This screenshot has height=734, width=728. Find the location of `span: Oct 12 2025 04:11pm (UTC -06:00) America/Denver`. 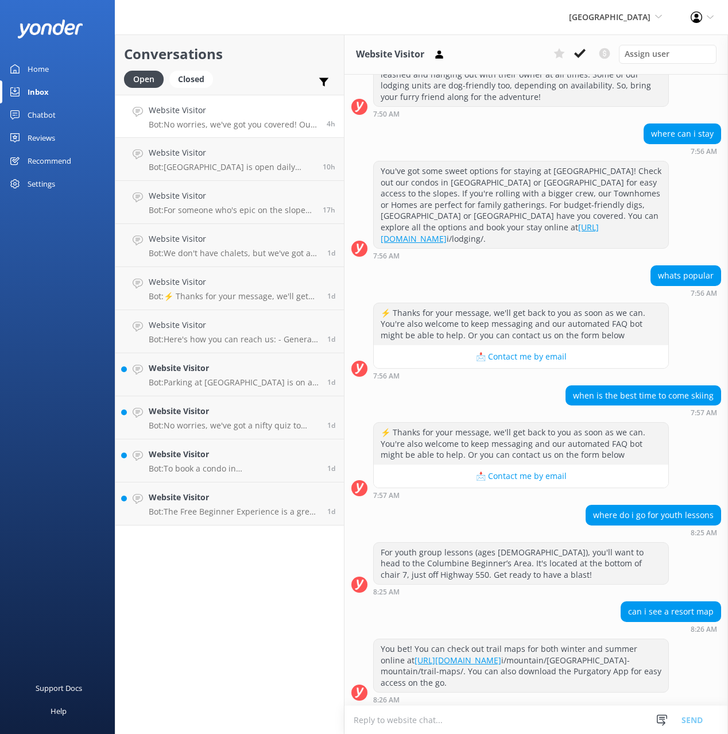

span: Oct 12 2025 04:11pm (UTC -06:00) America/Denver is located at coordinates (331, 468).